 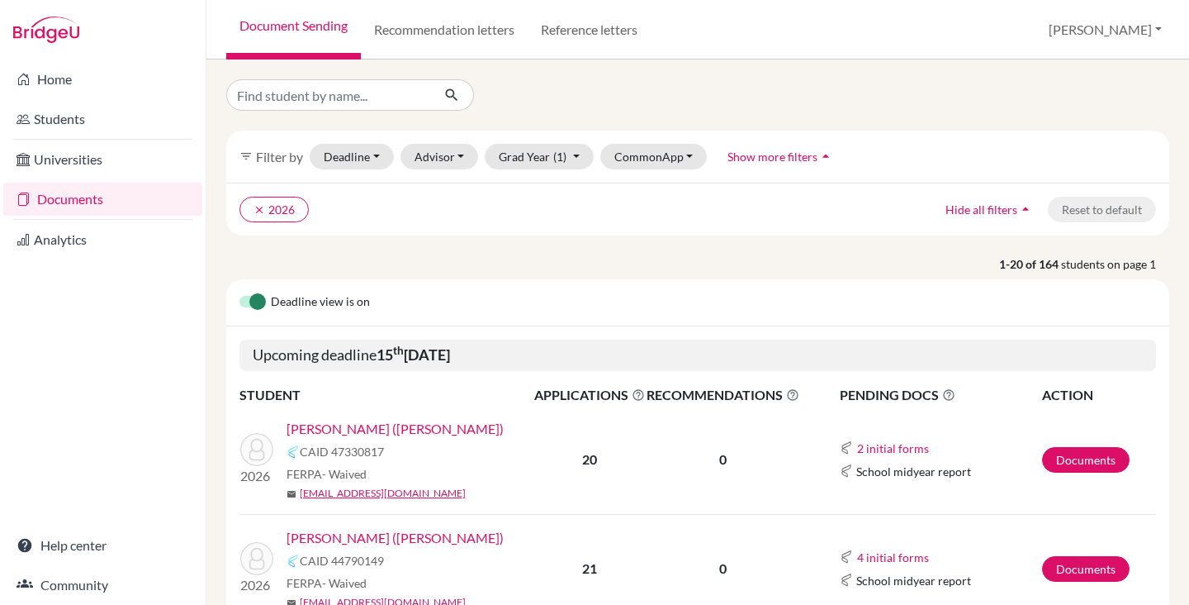 What do you see at coordinates (1099, 395) in the screenshot?
I see `th: ACTION` at bounding box center [1099, 395].